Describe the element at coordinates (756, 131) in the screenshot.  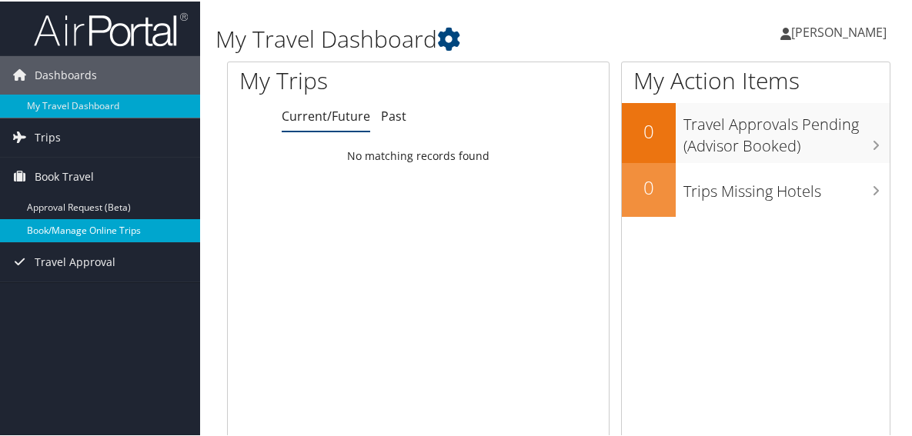
I see `a: 0Travel Approvals Pending (Advisor Booked)` at that location.